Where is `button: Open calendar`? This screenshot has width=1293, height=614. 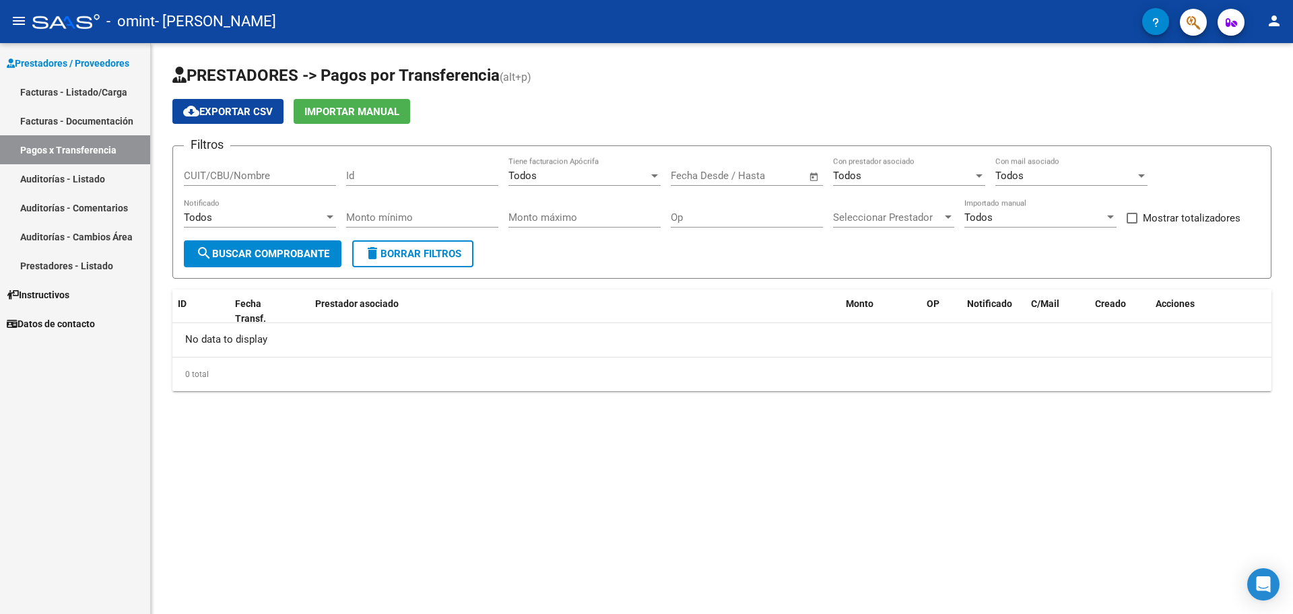
button: Open calendar is located at coordinates (814, 176).